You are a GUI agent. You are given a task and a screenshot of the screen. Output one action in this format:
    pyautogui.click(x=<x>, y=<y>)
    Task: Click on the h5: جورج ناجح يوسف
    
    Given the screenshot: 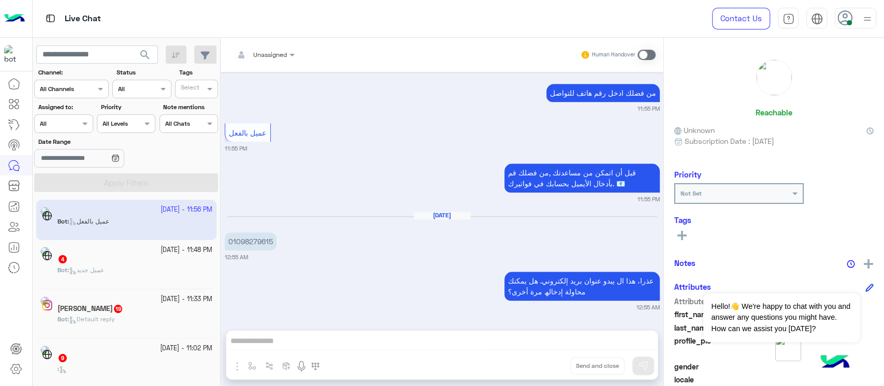 What is the action you would take?
    pyautogui.click(x=90, y=309)
    